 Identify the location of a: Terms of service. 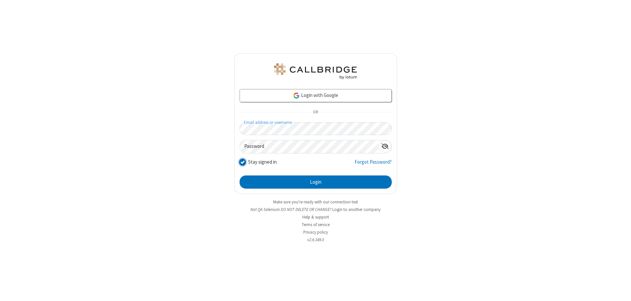
(315, 224).